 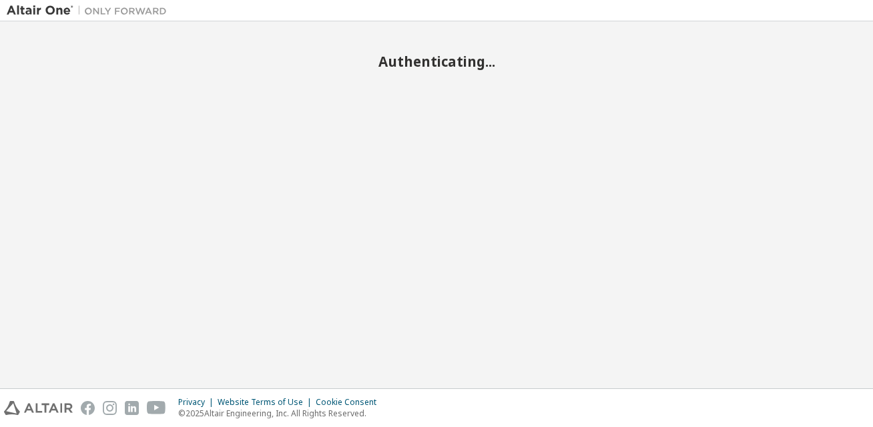 What do you see at coordinates (436, 61) in the screenshot?
I see `h2: Authenticating...` at bounding box center [436, 61].